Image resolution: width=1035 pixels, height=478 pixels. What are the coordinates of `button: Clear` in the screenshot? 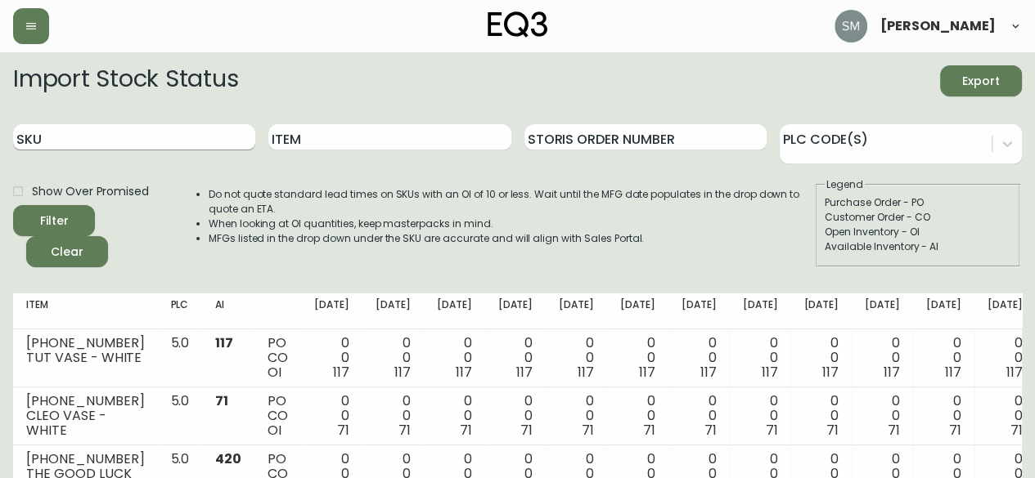 It's located at (67, 252).